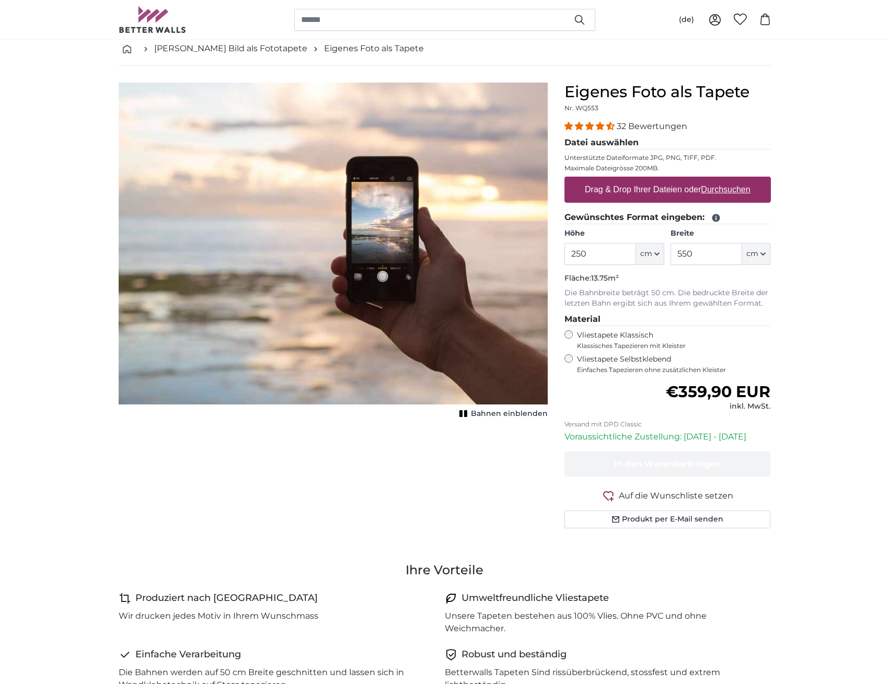 This screenshot has width=889, height=684. Describe the element at coordinates (674, 370) in the screenshot. I see `span: Einfaches Tapezieren ohne zusätzlichen Kleister` at that location.